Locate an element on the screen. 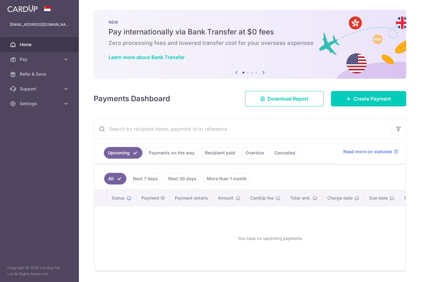  span: Home is located at coordinates (40, 45).